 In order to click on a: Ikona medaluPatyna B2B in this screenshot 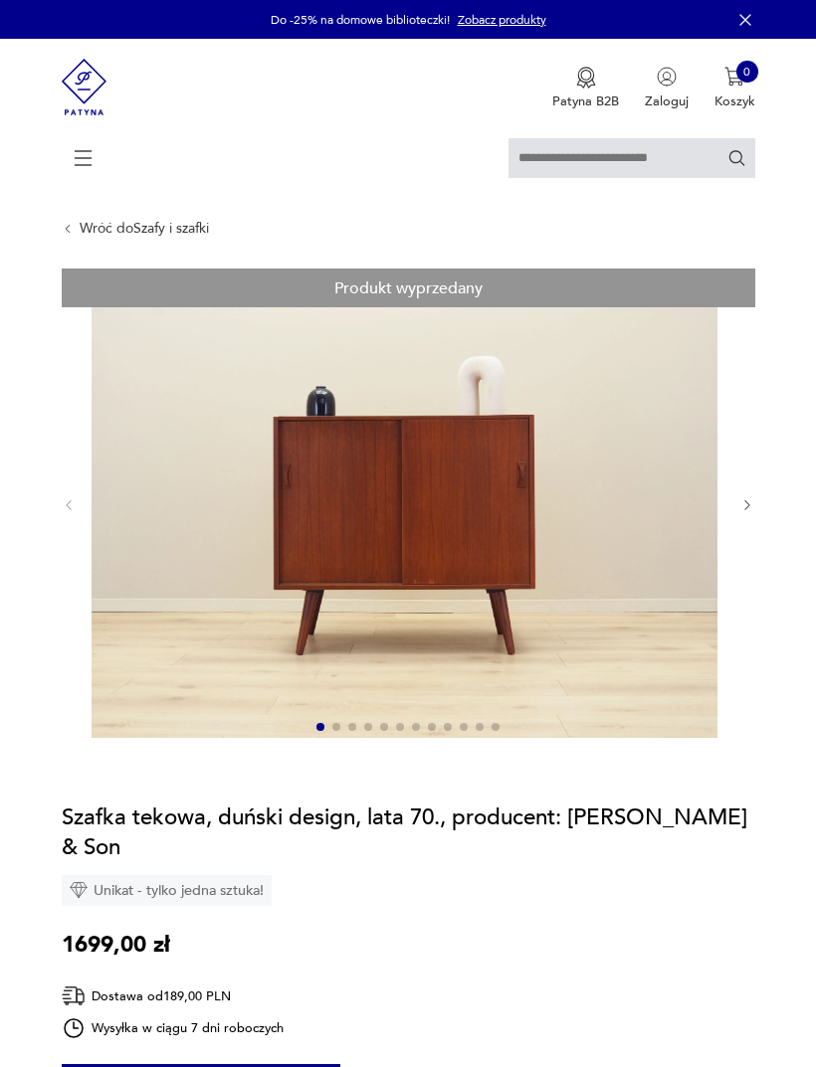, I will do `click(585, 89)`.